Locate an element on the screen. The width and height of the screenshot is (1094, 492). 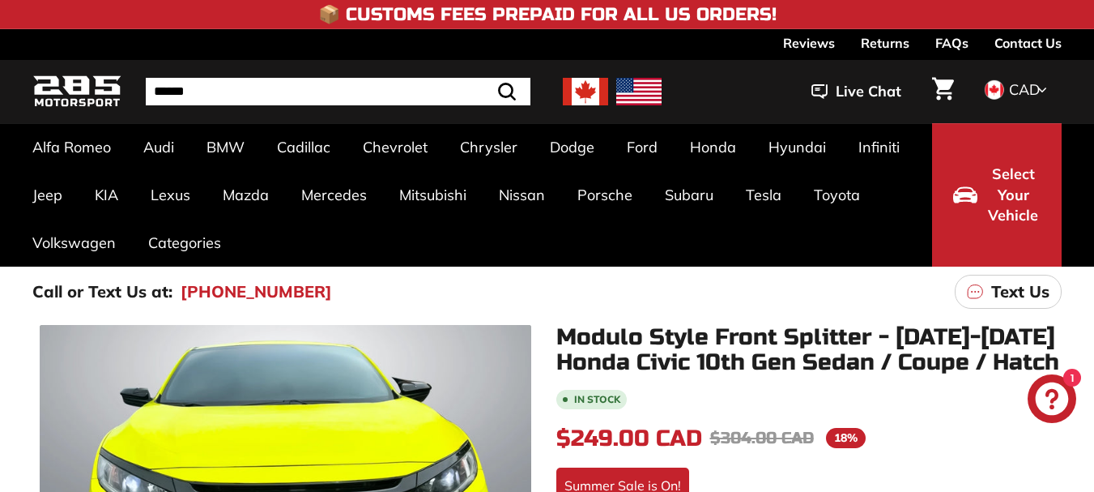
a: Lexus is located at coordinates (170, 194).